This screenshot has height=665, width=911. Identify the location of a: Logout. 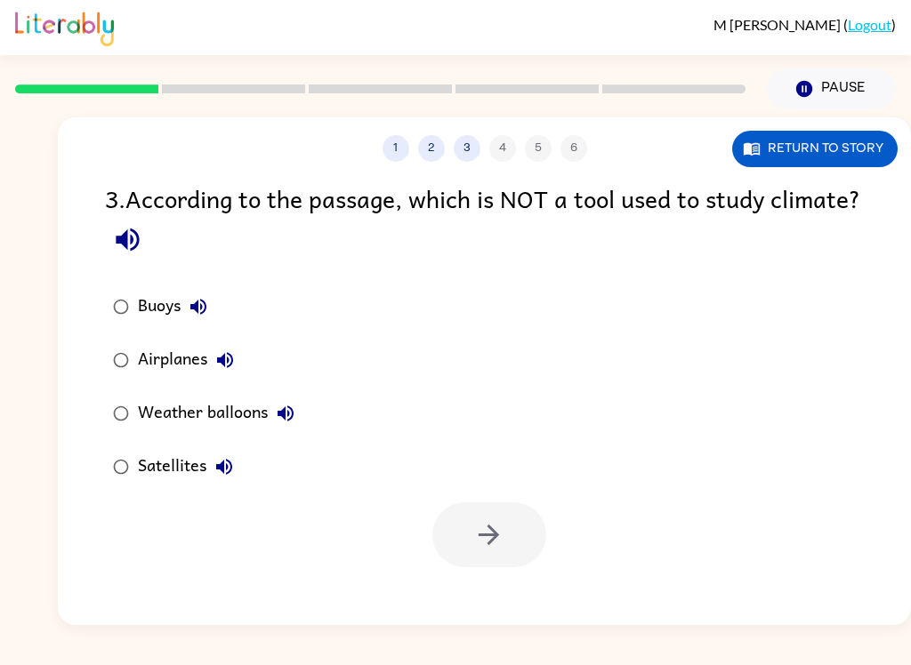
(869, 24).